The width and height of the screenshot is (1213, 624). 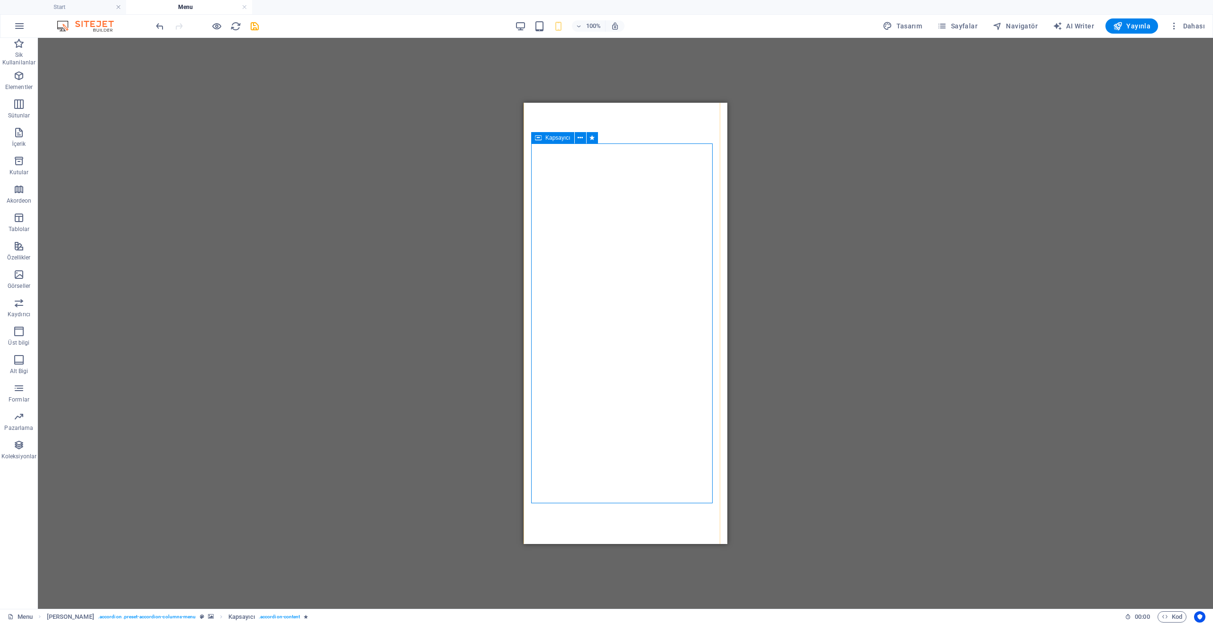 What do you see at coordinates (902, 26) in the screenshot?
I see `span: Tasarım` at bounding box center [902, 26].